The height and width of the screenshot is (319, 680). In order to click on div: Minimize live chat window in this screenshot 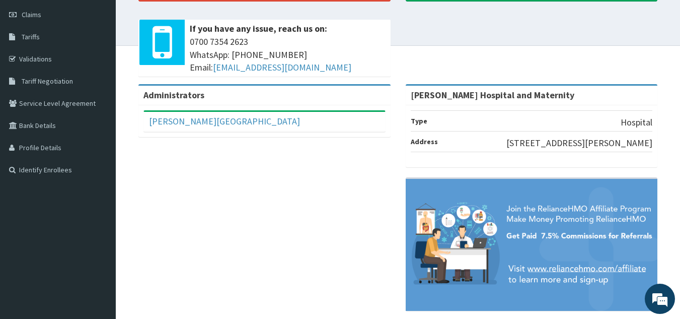, I will do `click(177, 17)`.